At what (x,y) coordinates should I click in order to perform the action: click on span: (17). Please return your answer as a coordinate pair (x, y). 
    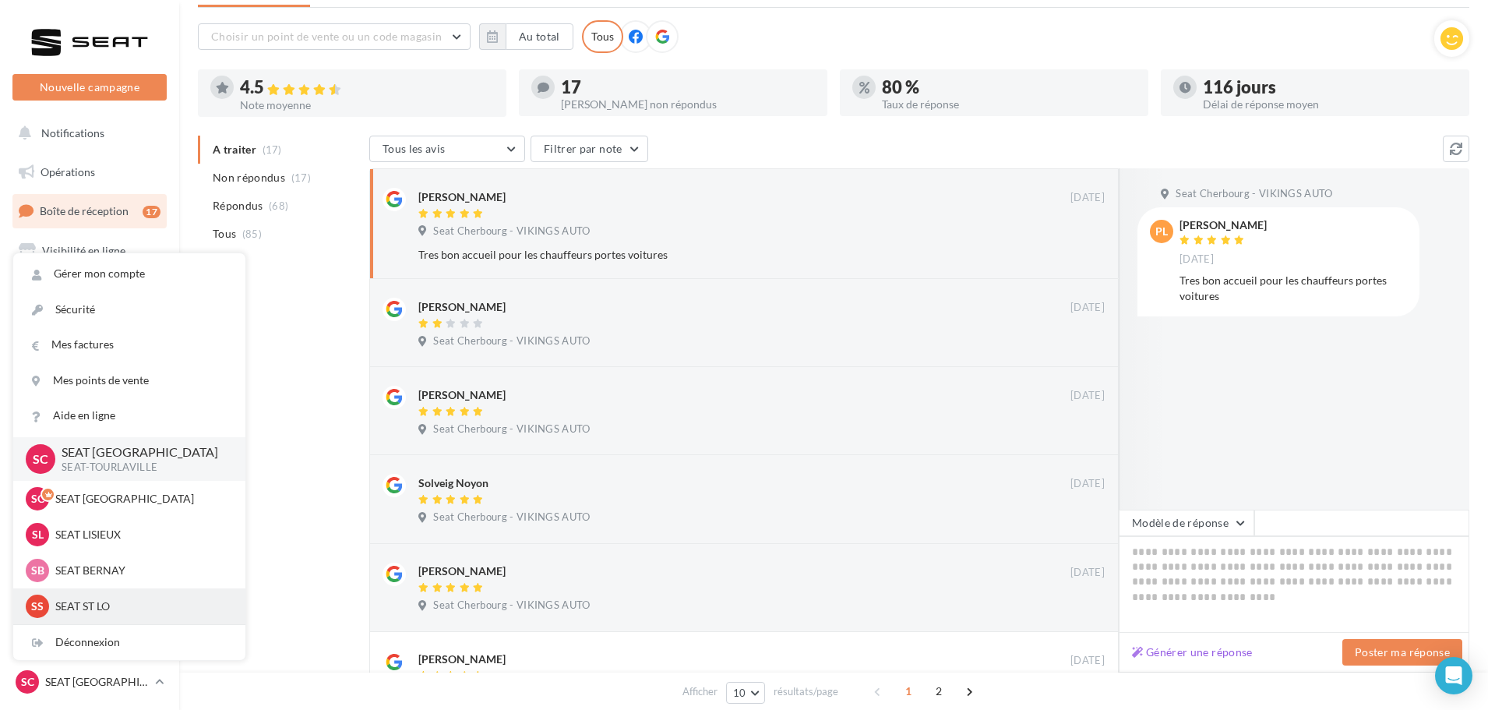
    Looking at the image, I should click on (301, 178).